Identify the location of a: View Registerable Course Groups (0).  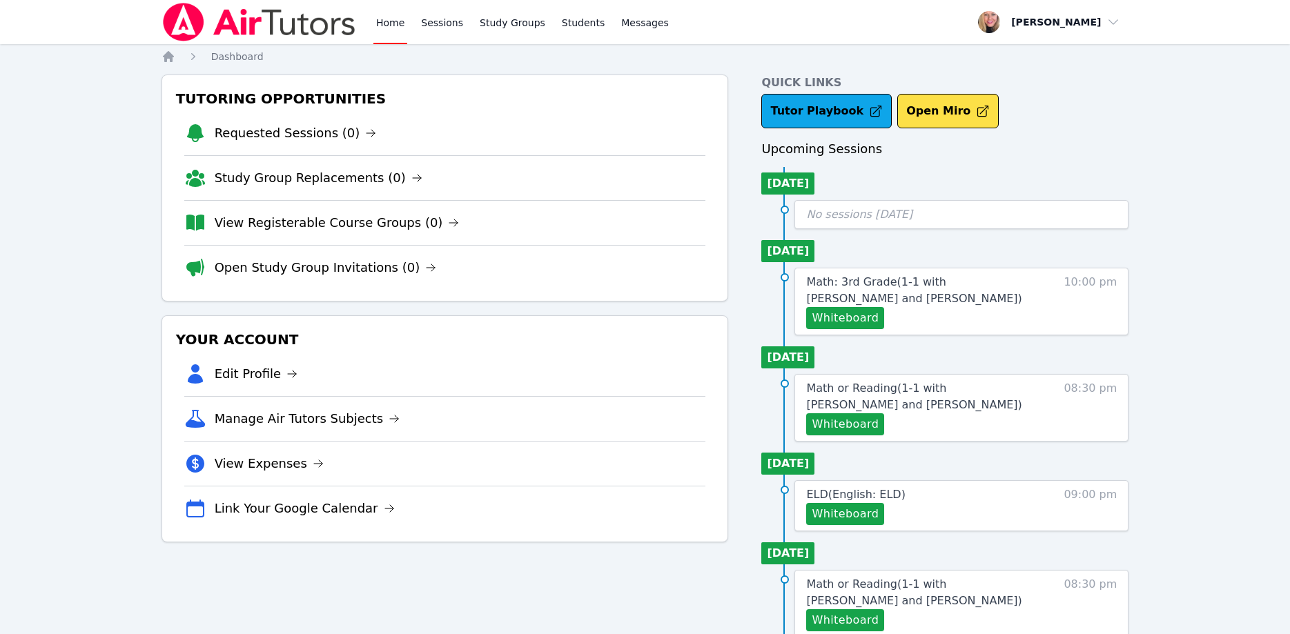
(337, 223).